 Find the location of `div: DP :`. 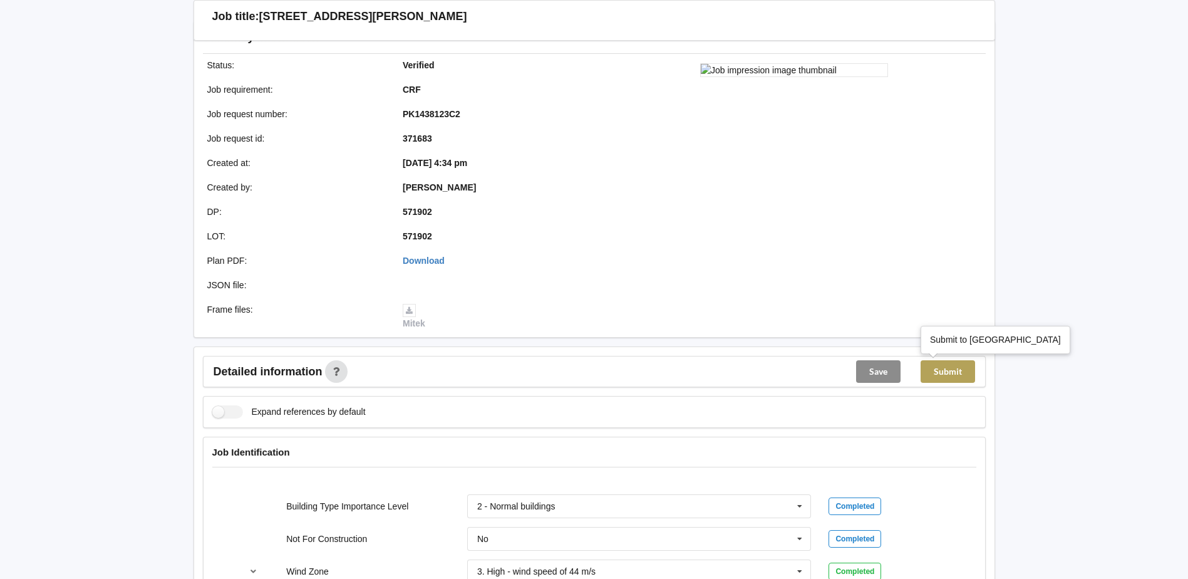

div: DP : is located at coordinates (296, 212).